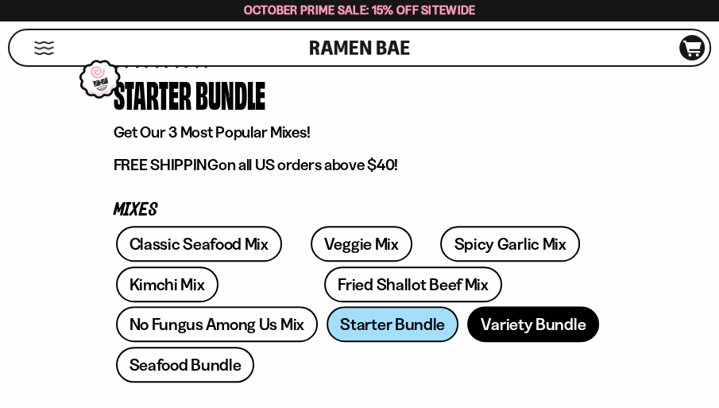 The height and width of the screenshot is (408, 719). Describe the element at coordinates (360, 132) in the screenshot. I see `p: Get Our 3 Most Popular Mixes!` at that location.